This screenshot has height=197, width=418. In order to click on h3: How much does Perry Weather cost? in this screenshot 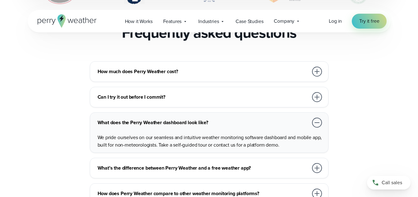, I will do `click(203, 71)`.